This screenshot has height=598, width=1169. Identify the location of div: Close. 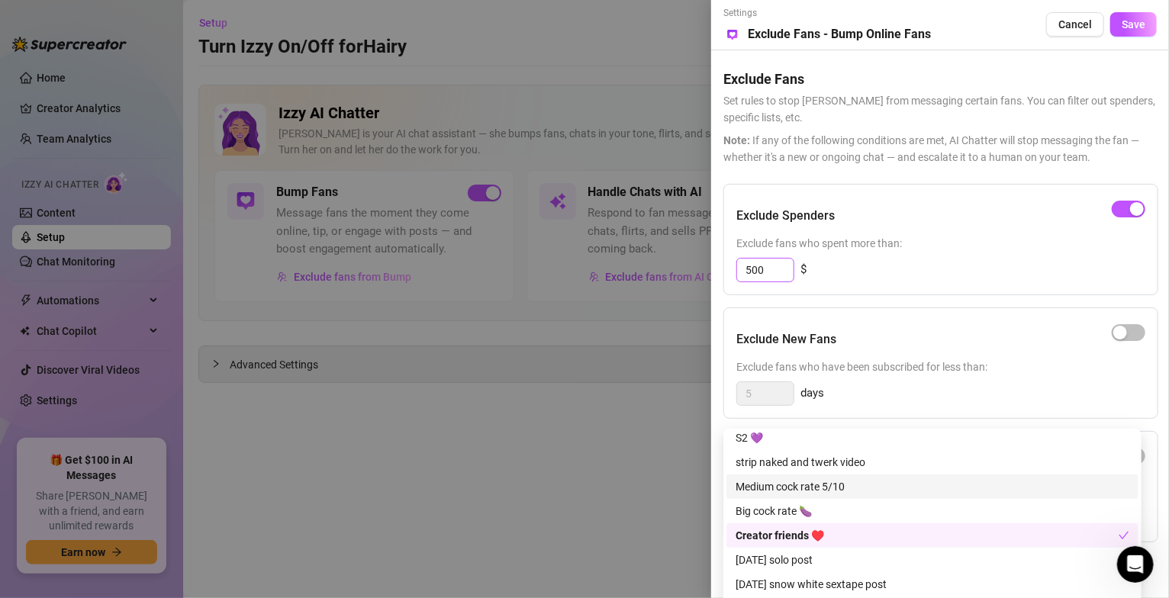
(282, 20).